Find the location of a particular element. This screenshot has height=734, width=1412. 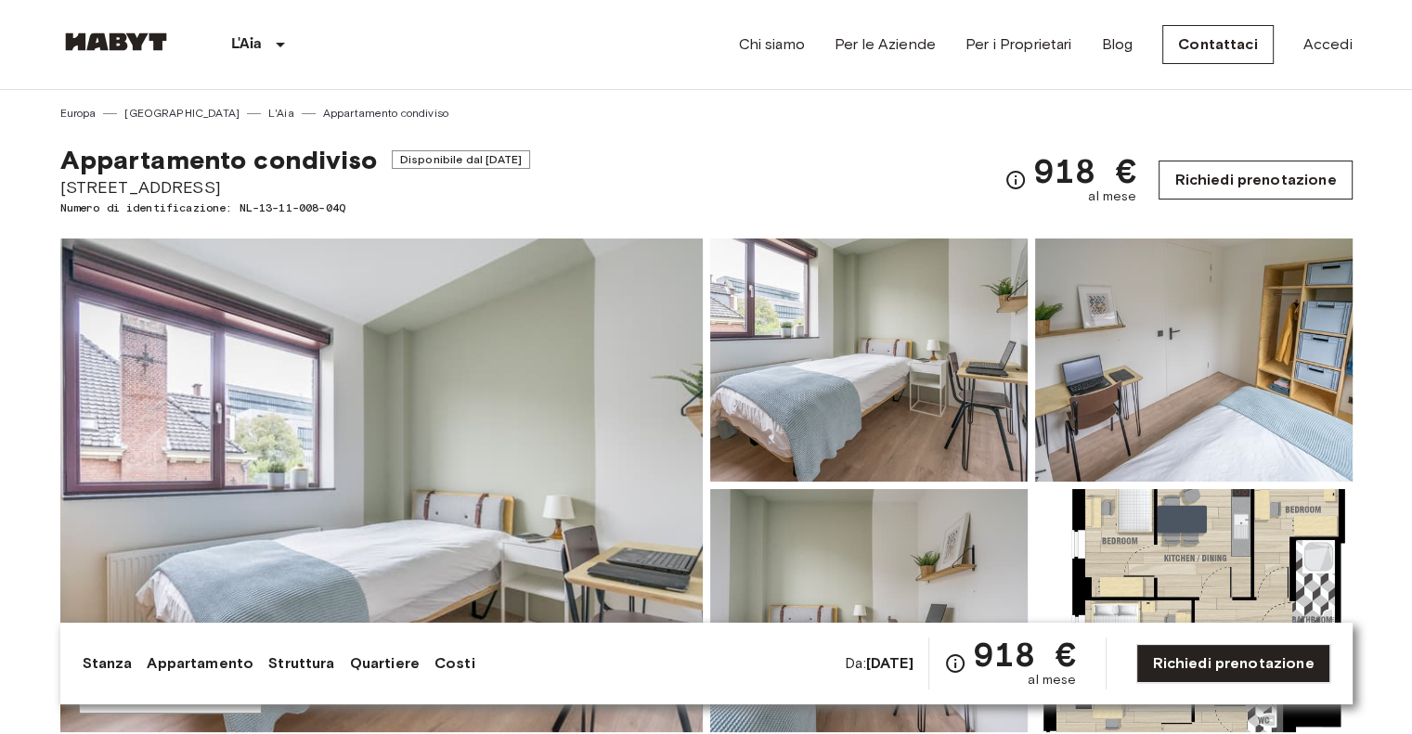

a: L'Aia is located at coordinates (281, 113).